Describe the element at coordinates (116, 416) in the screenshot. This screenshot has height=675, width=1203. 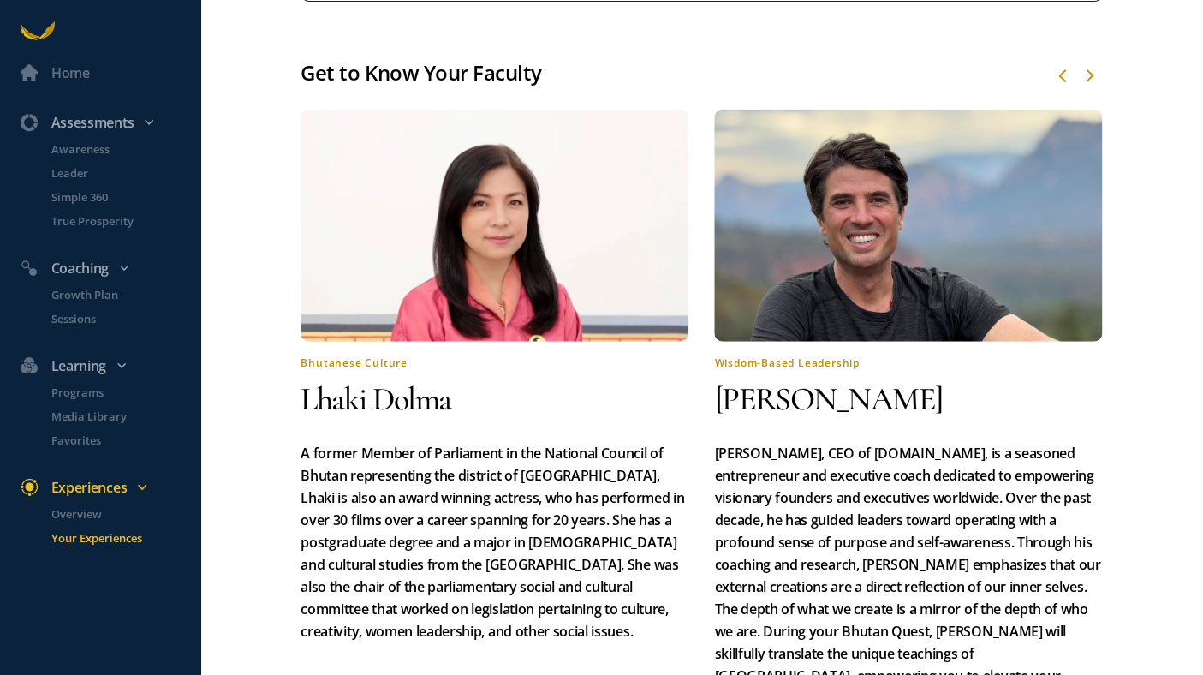
I see `a: Media Library` at that location.